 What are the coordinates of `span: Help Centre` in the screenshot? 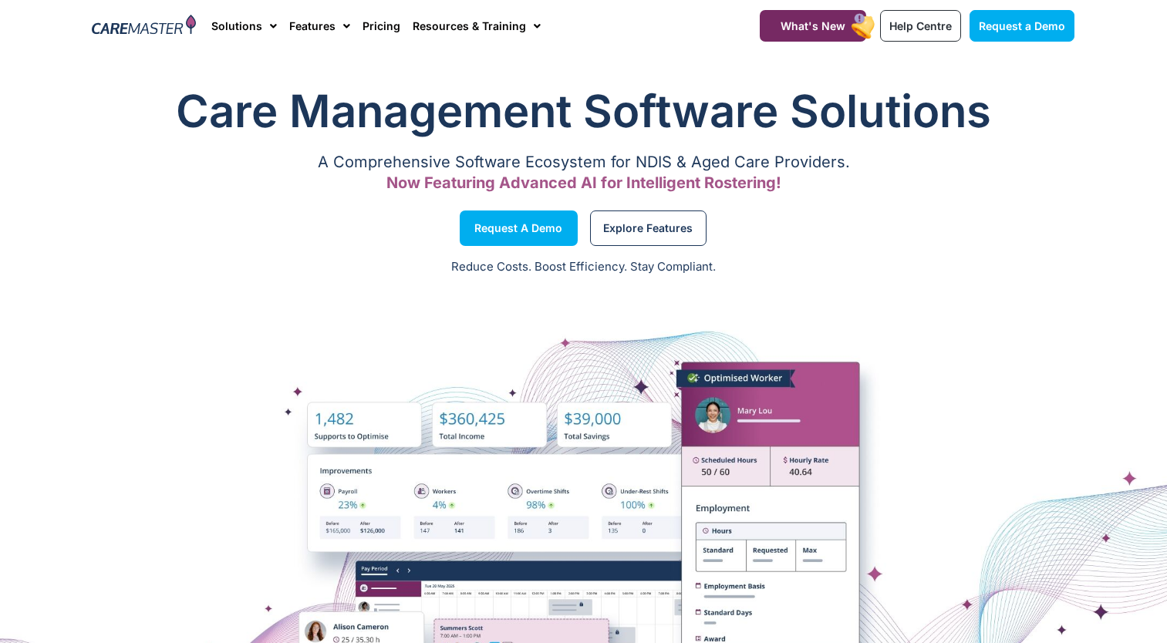 It's located at (920, 25).